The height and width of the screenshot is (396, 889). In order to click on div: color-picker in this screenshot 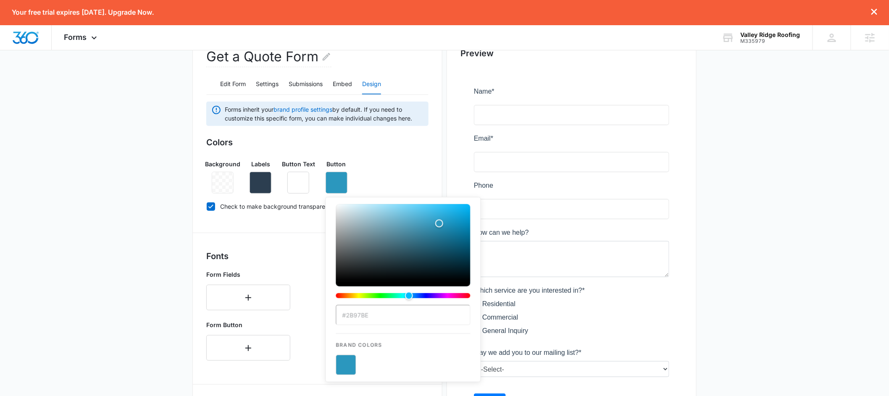, I will do `click(403, 255)`.